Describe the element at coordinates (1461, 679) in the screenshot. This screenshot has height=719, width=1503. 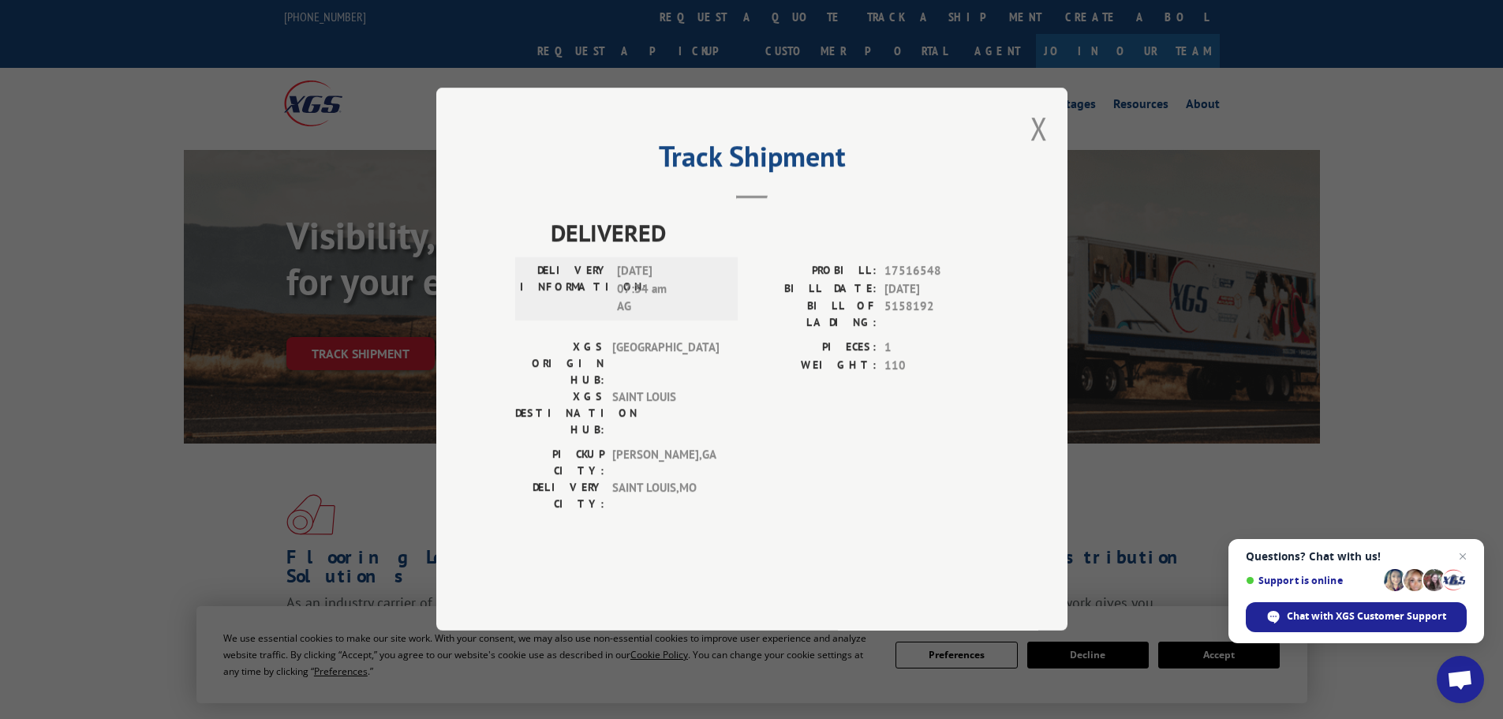
I see `div: Open chat` at that location.